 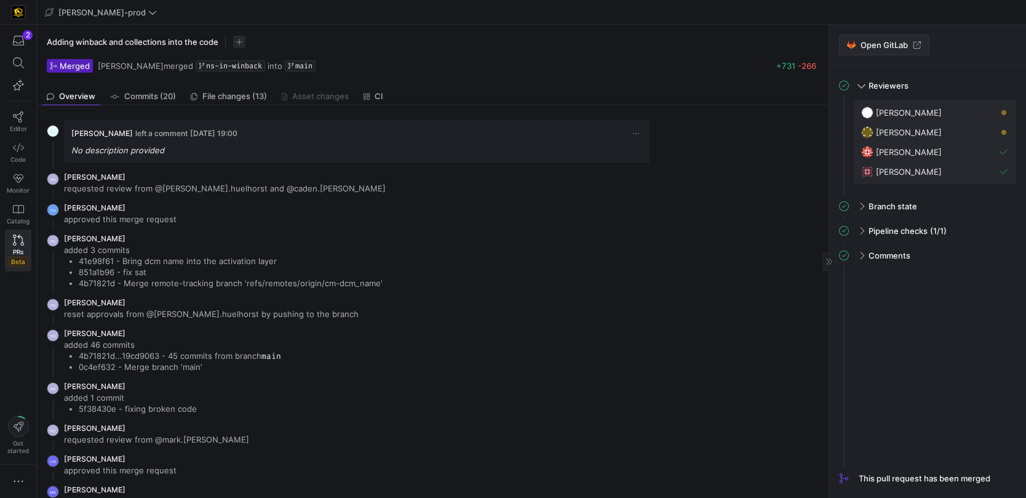 I want to click on span: Editor, so click(x=18, y=129).